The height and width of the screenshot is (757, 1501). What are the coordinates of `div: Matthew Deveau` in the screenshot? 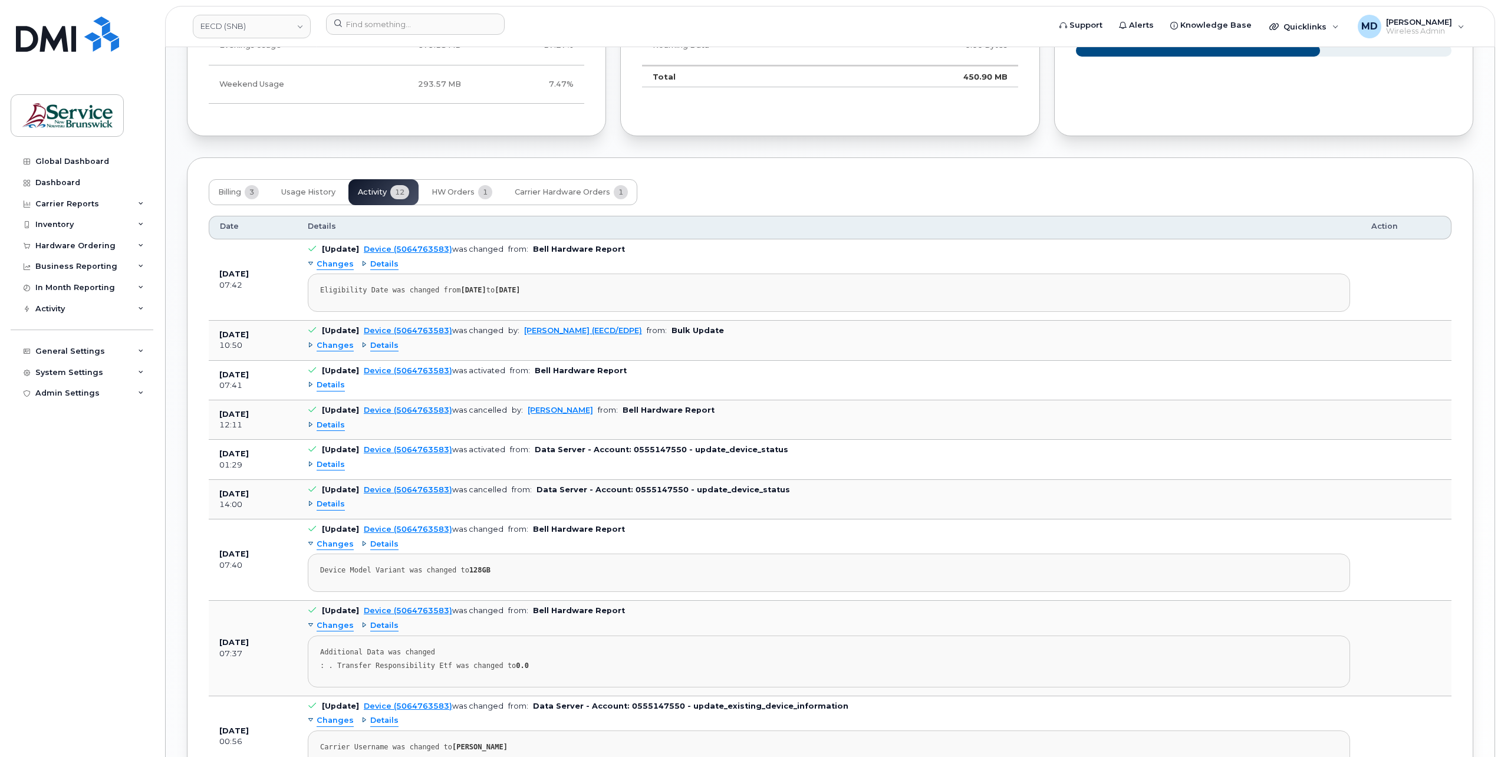 It's located at (1411, 27).